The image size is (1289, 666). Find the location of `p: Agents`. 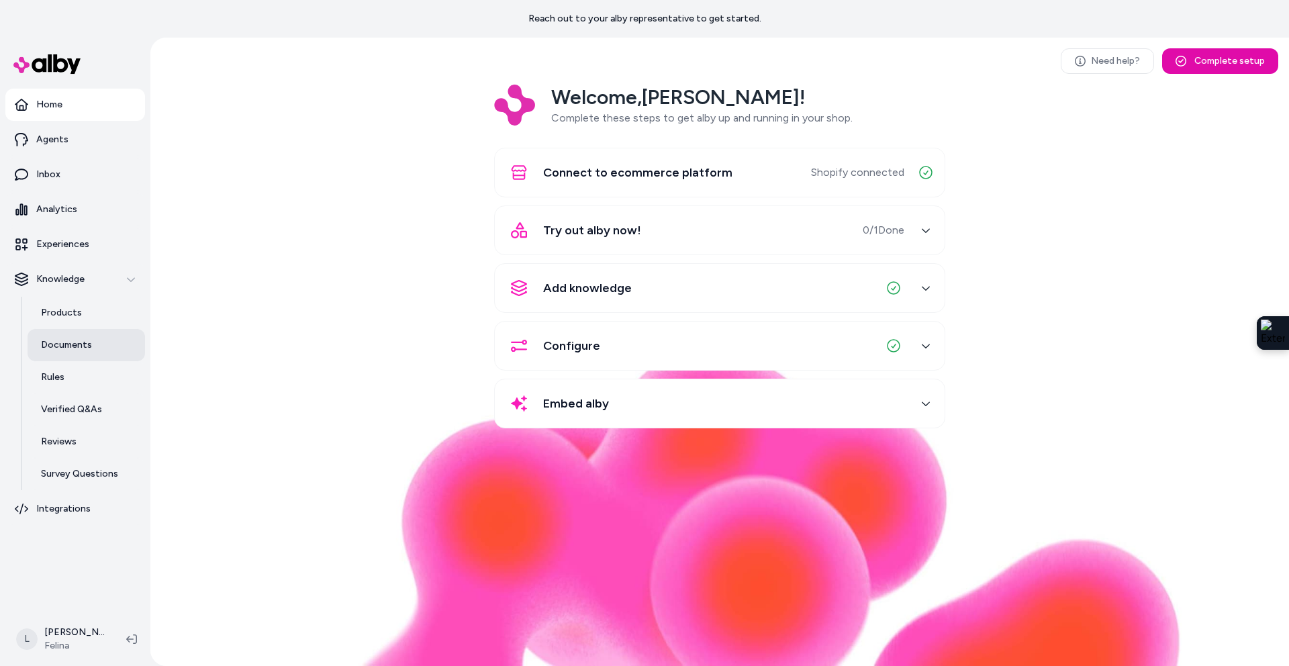

p: Agents is located at coordinates (52, 140).